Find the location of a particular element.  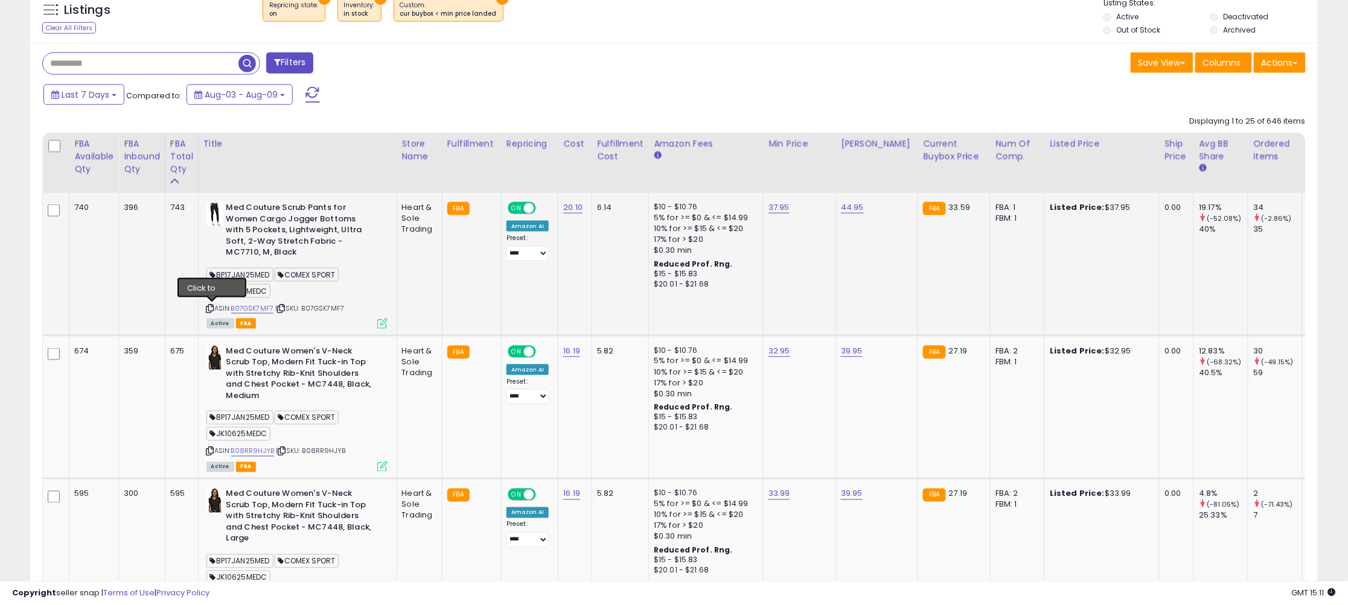

button: Save View is located at coordinates (1162, 63).